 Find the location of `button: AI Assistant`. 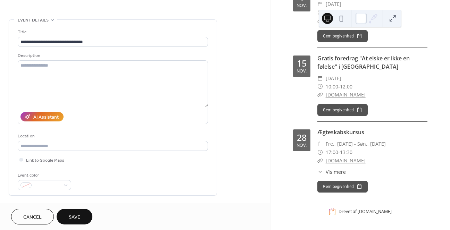

button: AI Assistant is located at coordinates (42, 117).